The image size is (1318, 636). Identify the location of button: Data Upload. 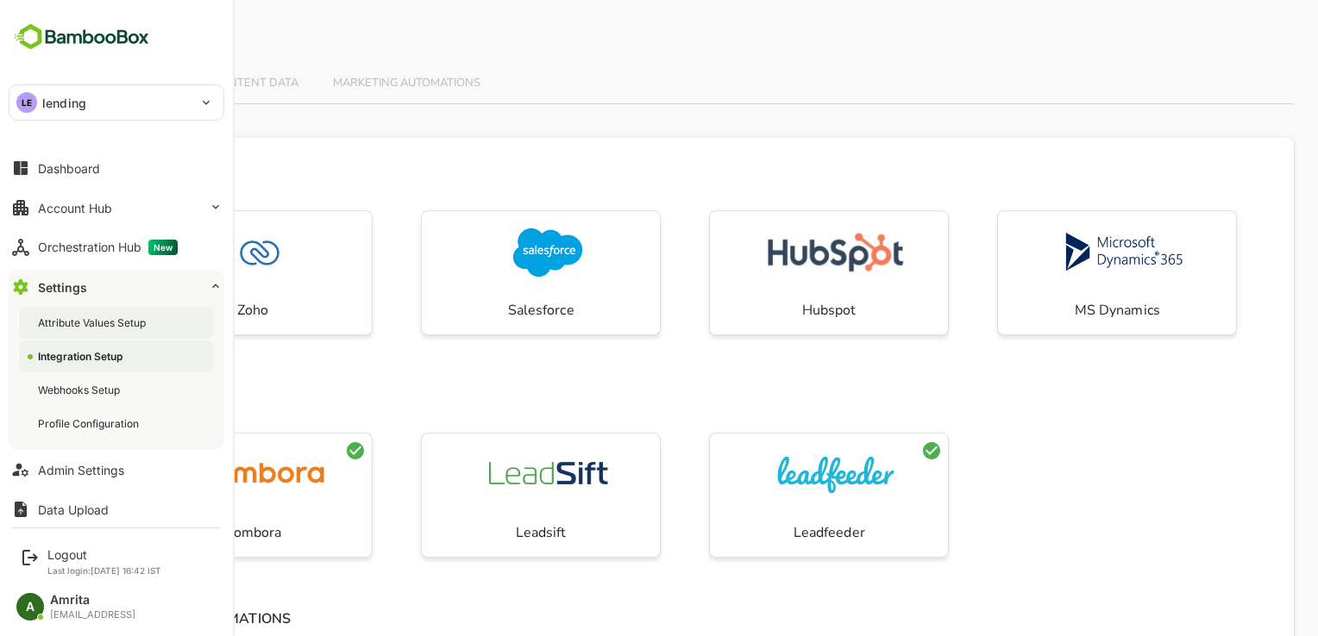
(116, 510).